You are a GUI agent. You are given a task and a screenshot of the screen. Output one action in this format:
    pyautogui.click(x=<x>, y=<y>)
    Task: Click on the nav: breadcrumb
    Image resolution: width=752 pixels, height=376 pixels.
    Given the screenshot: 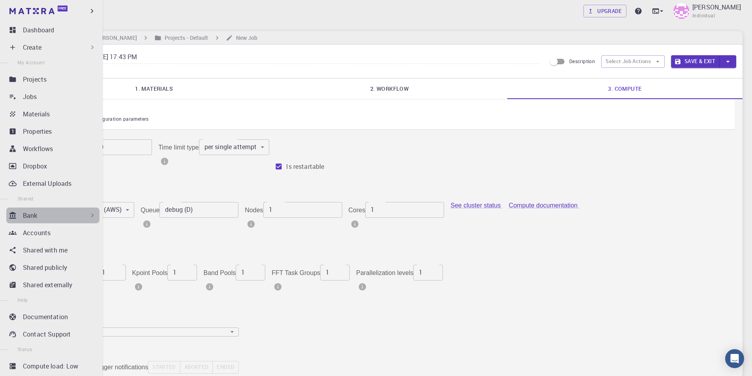 What is the action you would take?
    pyautogui.click(x=149, y=38)
    